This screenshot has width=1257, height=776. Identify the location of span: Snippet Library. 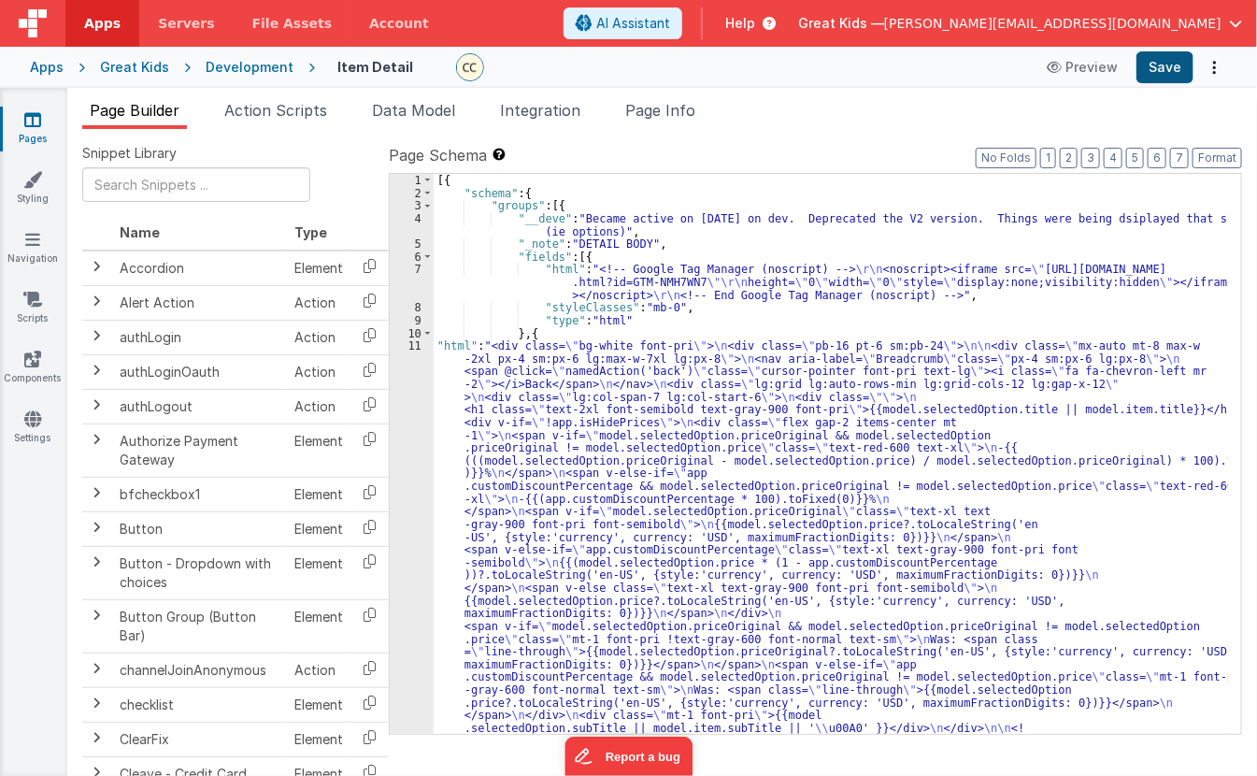
(129, 153).